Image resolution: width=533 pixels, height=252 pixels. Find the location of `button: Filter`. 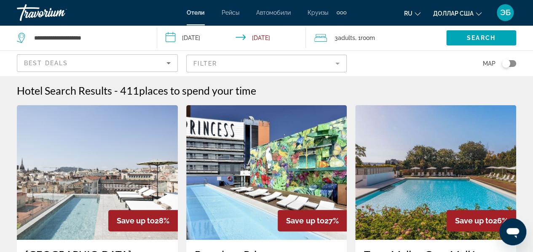

button: Filter is located at coordinates (267, 64).